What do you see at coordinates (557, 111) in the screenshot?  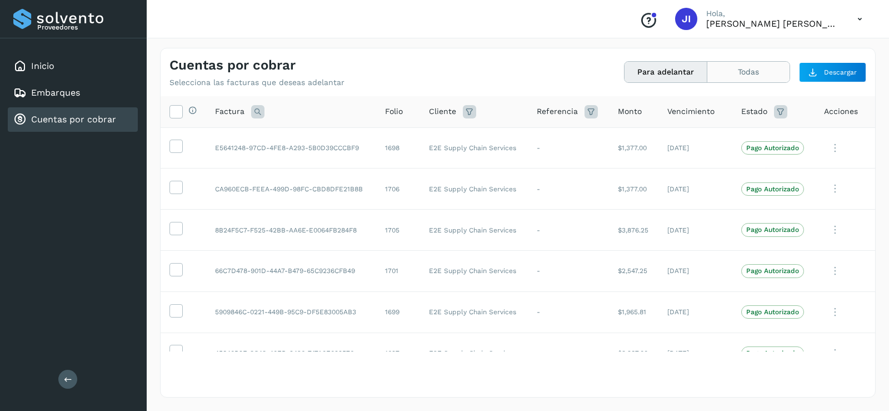 I see `span: Referencia` at bounding box center [557, 111].